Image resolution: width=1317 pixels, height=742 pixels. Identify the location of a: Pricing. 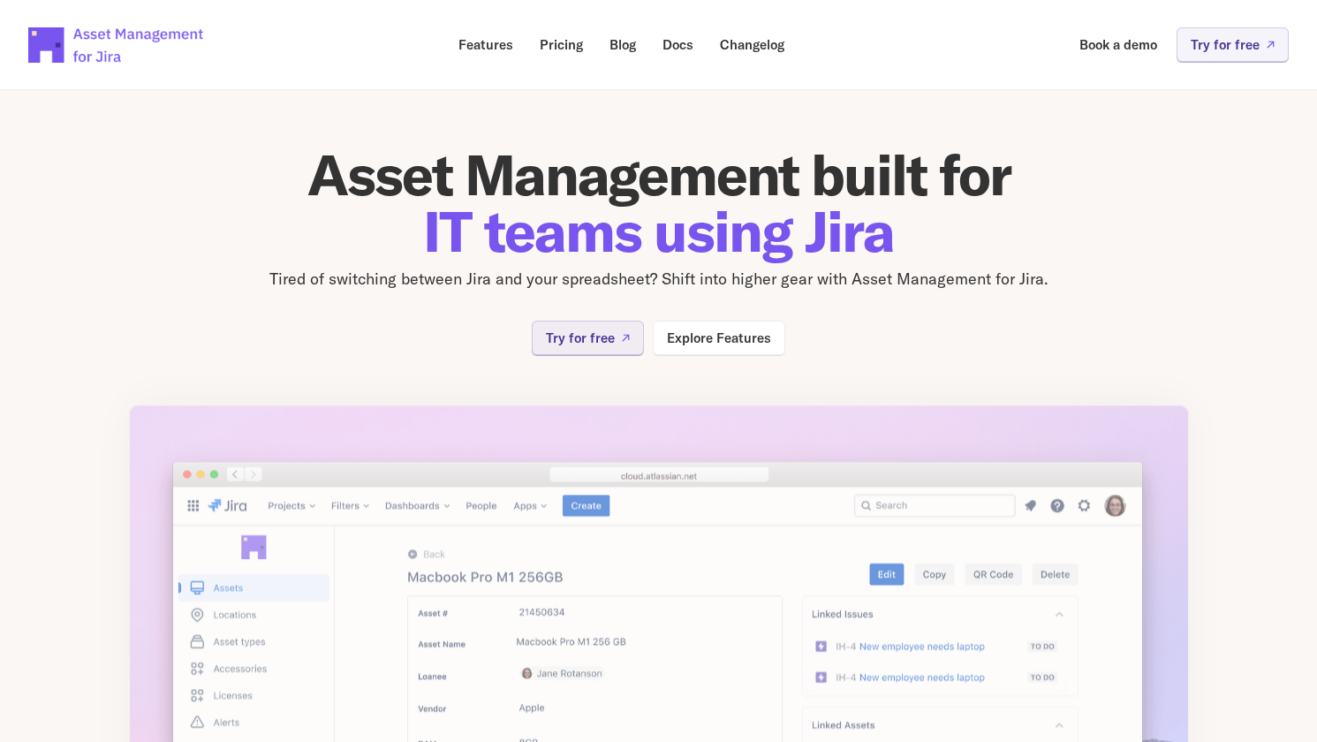
(561, 44).